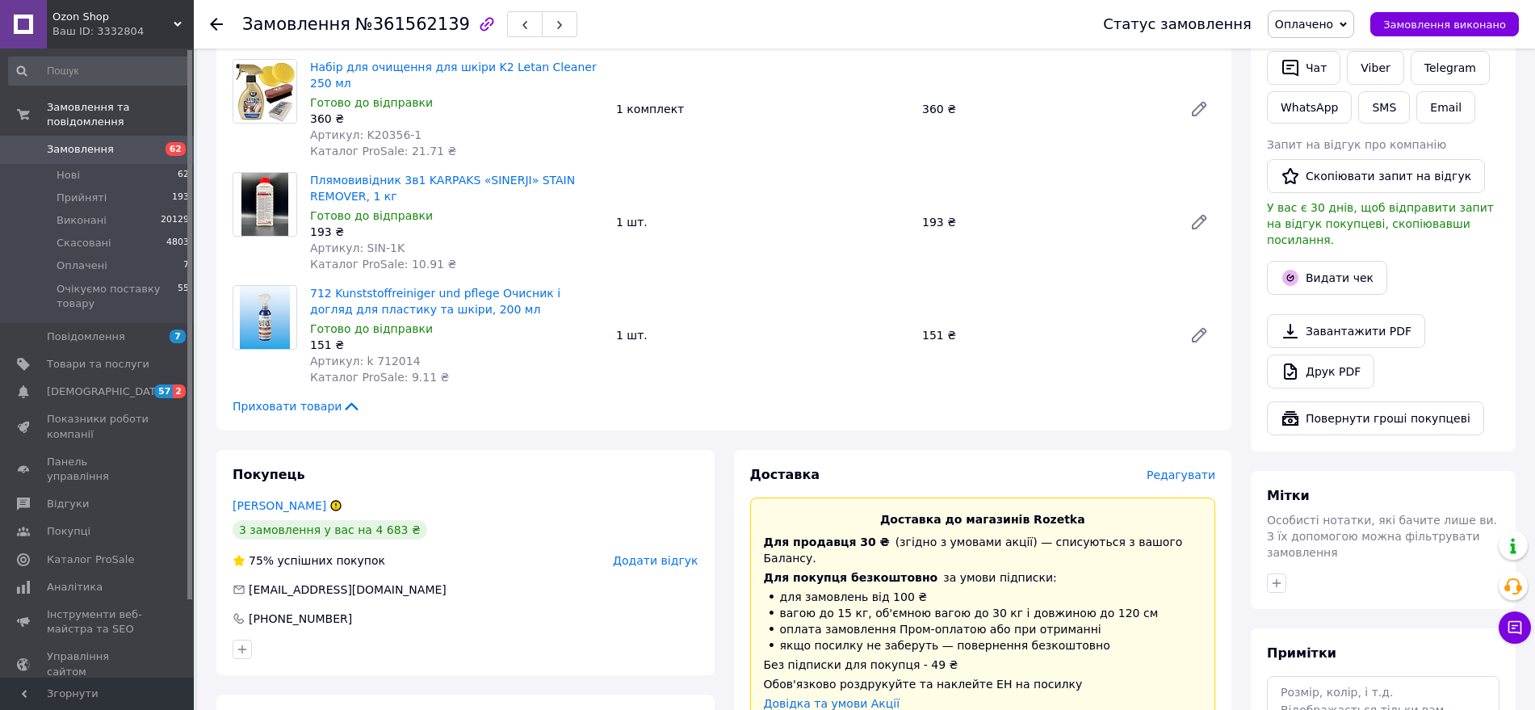  What do you see at coordinates (69, 531) in the screenshot?
I see `span: Покупці` at bounding box center [69, 531].